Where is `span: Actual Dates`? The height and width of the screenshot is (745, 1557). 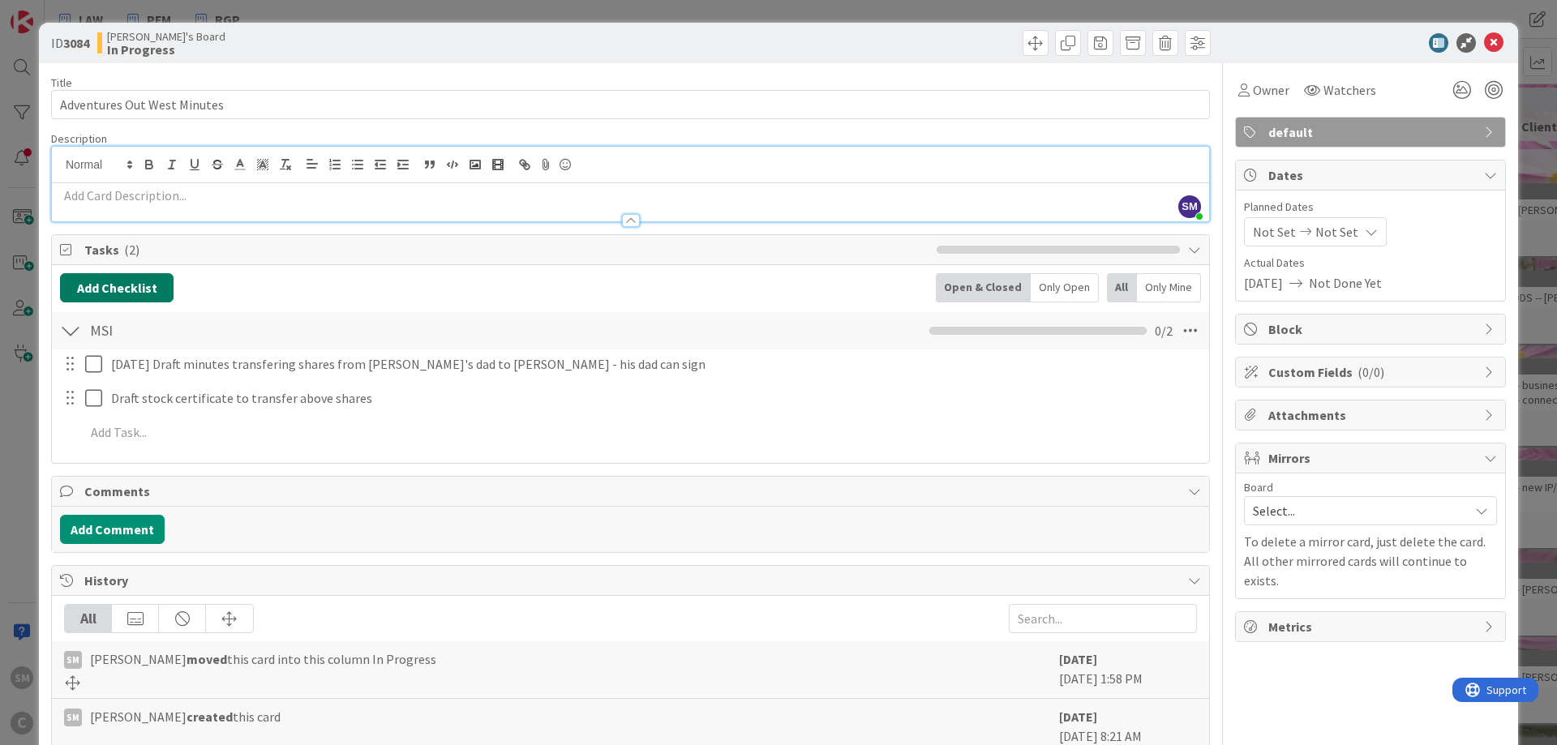 span: Actual Dates is located at coordinates (1370, 263).